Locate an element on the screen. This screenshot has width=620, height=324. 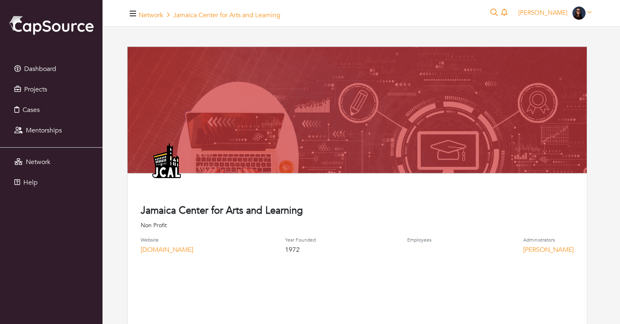
h4: Administrators is located at coordinates (549, 240).